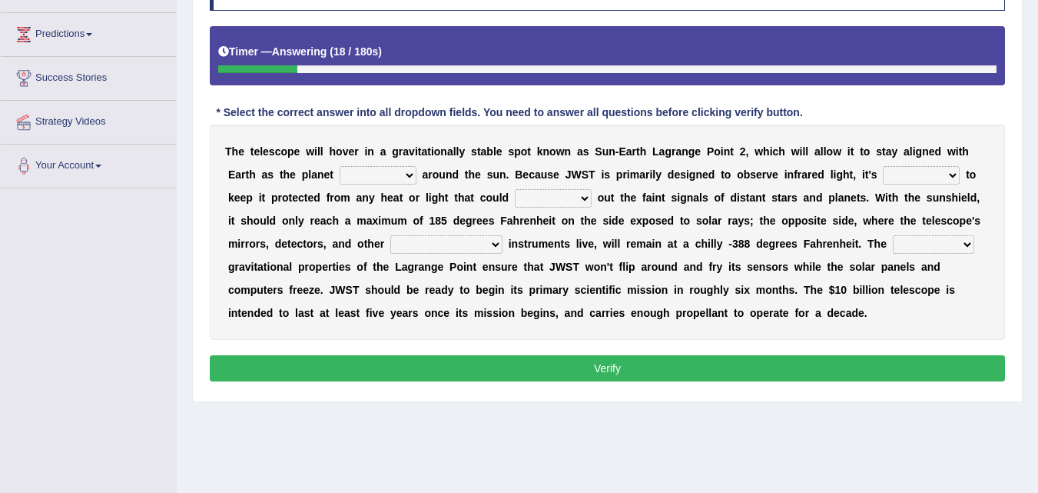 The width and height of the screenshot is (1038, 493). I want to click on b: L, so click(656, 151).